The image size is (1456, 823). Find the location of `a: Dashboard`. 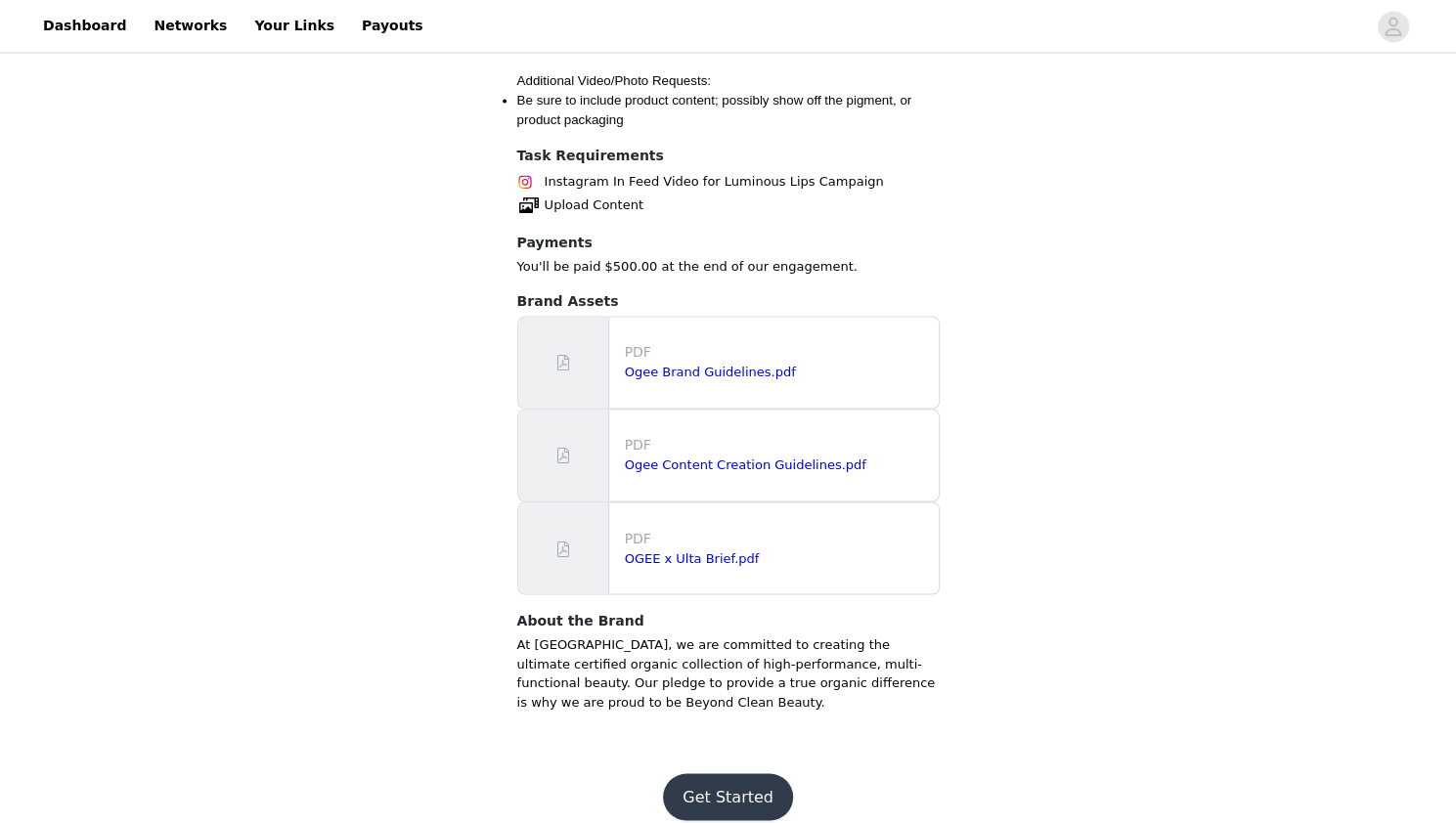

a: Dashboard is located at coordinates (84, 25).